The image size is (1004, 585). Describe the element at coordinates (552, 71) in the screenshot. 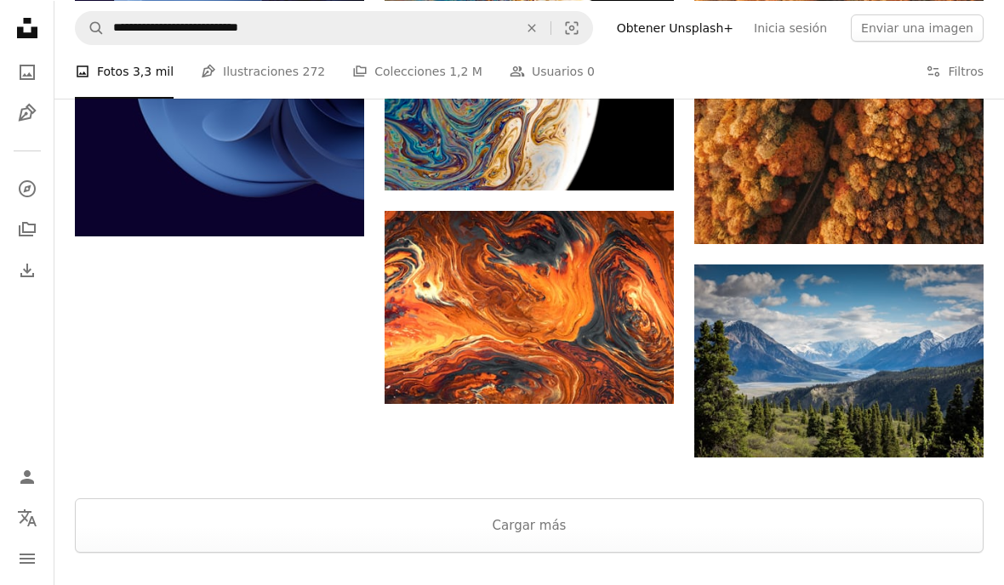

I see `a: Usuarios 0` at that location.